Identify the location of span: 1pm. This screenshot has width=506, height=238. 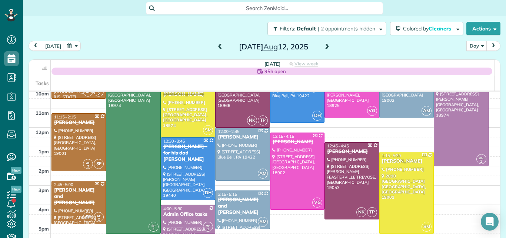
(44, 151).